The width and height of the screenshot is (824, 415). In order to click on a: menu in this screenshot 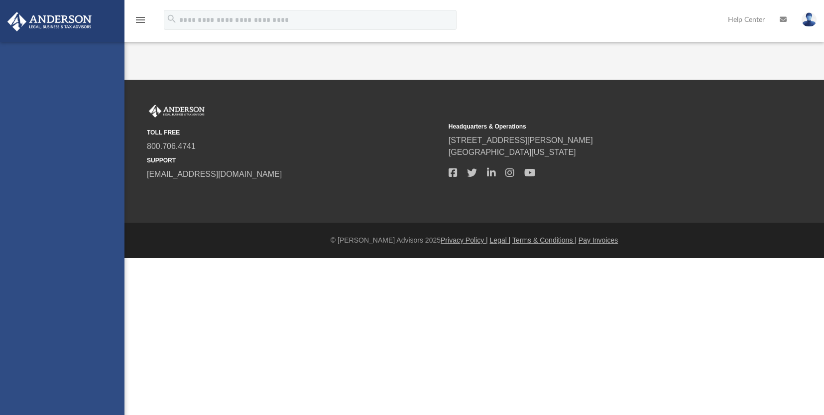, I will do `click(140, 22)`.